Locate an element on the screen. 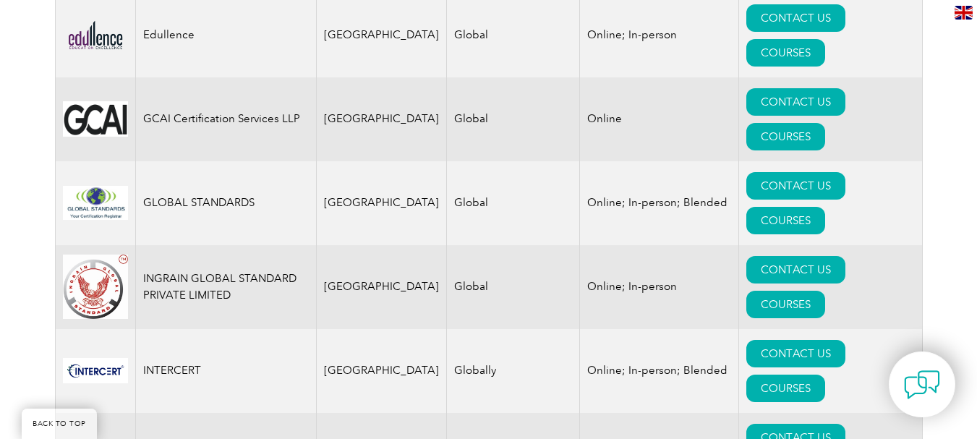 The image size is (977, 439). img: 67a48d9f-b6c2-ea11-a812-000d3a79722d-logo.jpg is located at coordinates (95, 286).